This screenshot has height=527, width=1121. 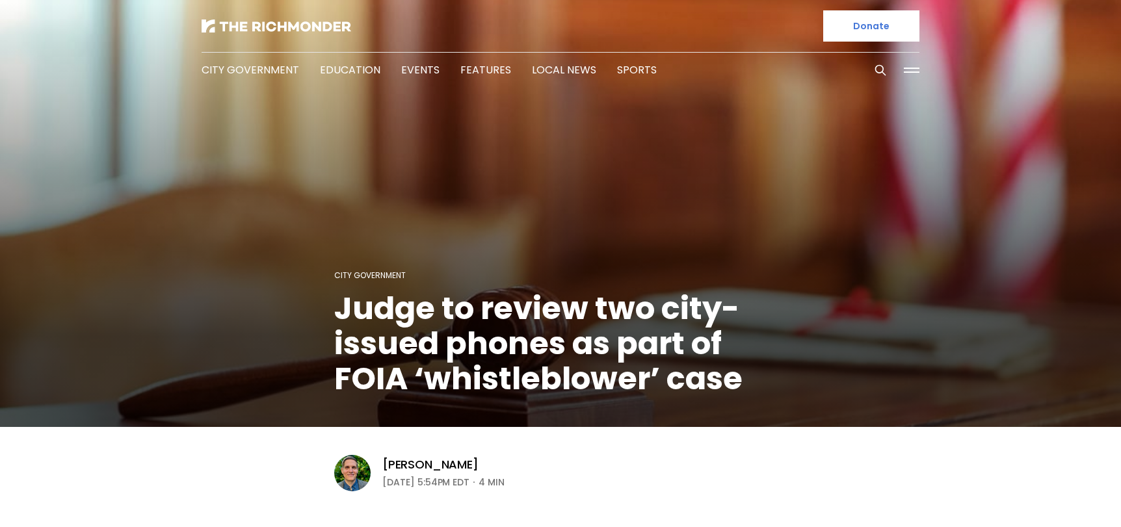 What do you see at coordinates (352, 473) in the screenshot?
I see `img: Graham Moomaw` at bounding box center [352, 473].